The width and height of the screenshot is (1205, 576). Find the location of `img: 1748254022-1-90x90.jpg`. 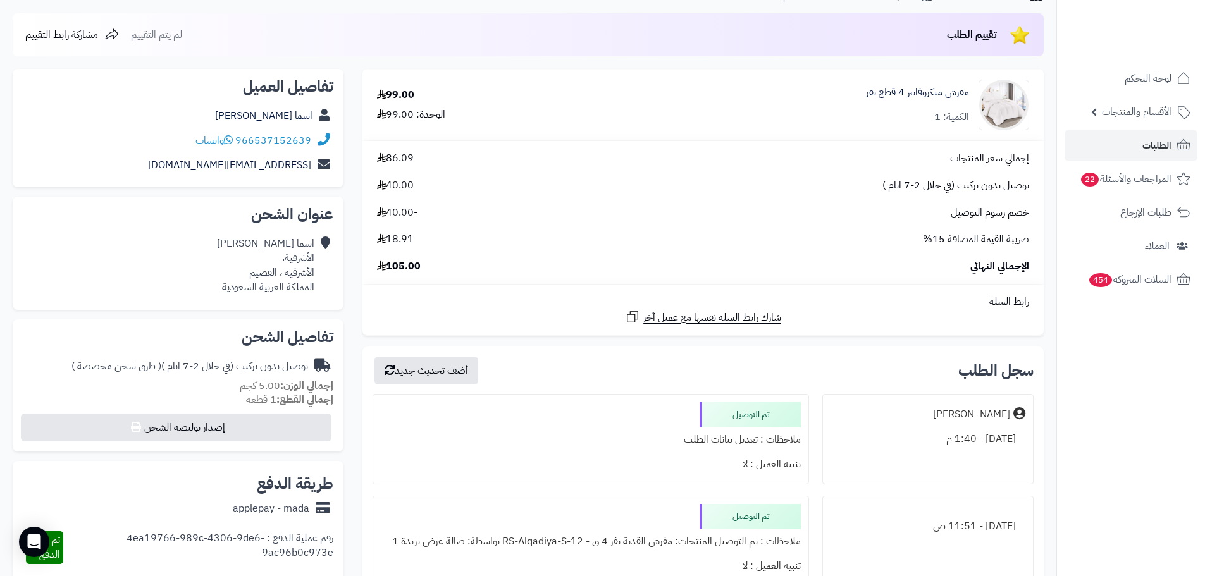

img: 1748254022-1-90x90.jpg is located at coordinates (1004, 105).